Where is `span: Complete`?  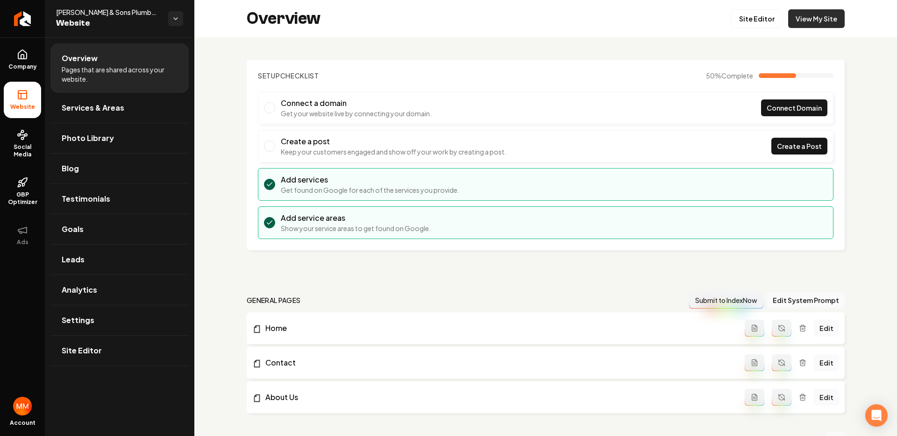 span: Complete is located at coordinates (737, 76).